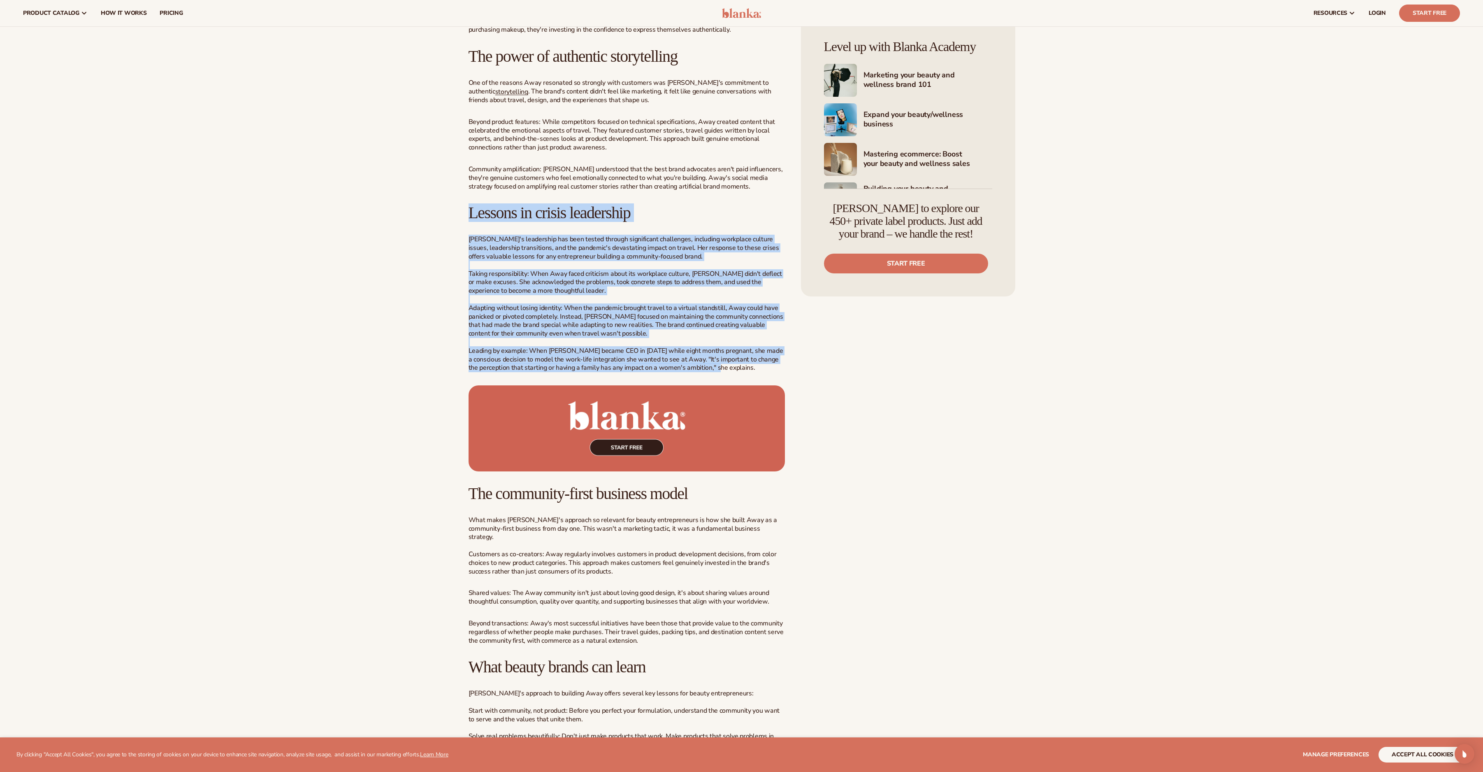  What do you see at coordinates (51, 13) in the screenshot?
I see `span: product catalog` at bounding box center [51, 13].